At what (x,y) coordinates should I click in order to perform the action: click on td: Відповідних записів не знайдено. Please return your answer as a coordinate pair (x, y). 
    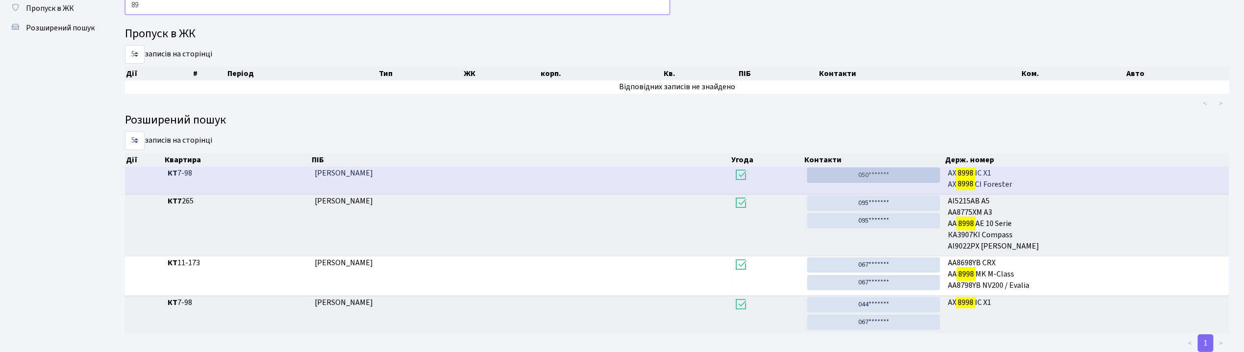
    Looking at the image, I should click on (677, 87).